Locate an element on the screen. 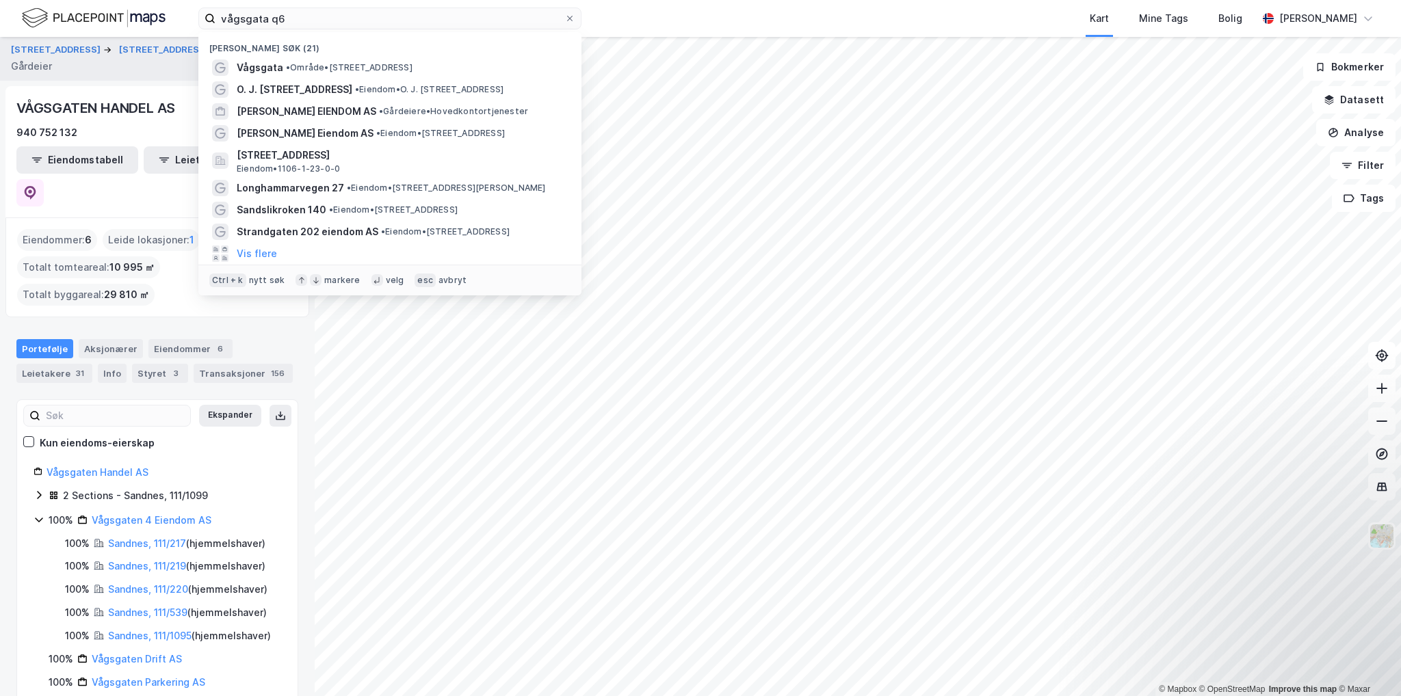  div: Leietakere is located at coordinates (54, 373).